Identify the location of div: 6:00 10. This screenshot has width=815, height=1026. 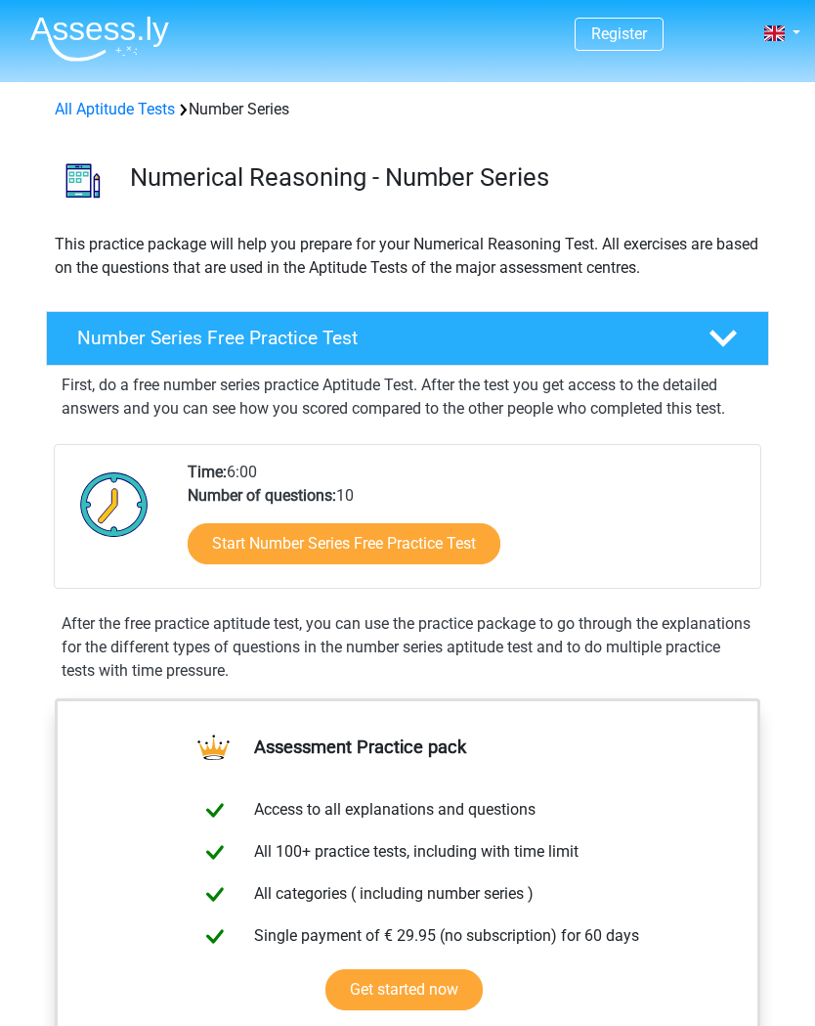
(466, 524).